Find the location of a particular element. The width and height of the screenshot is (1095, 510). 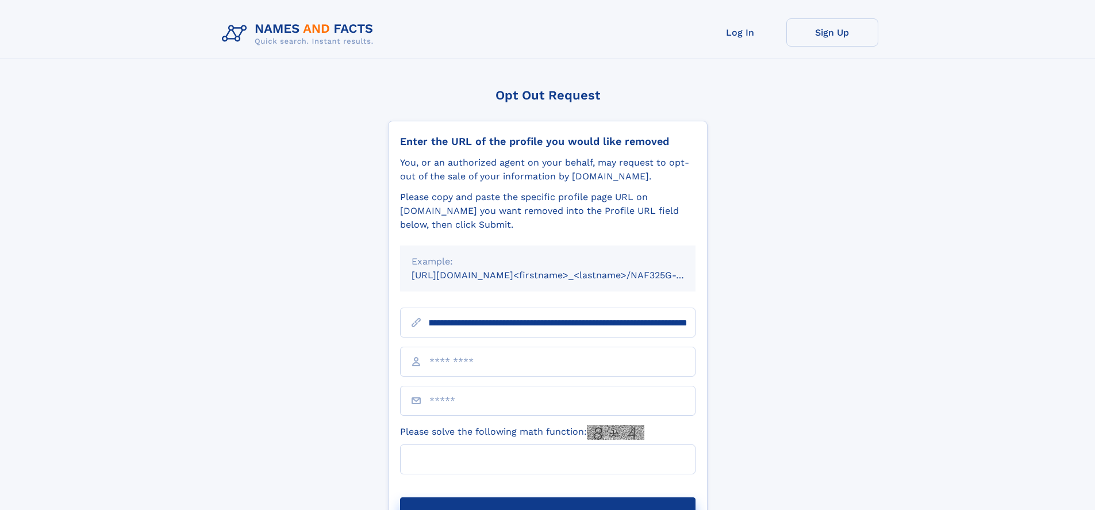

div: Enter the URL of the profile you would like removed is located at coordinates (548, 141).